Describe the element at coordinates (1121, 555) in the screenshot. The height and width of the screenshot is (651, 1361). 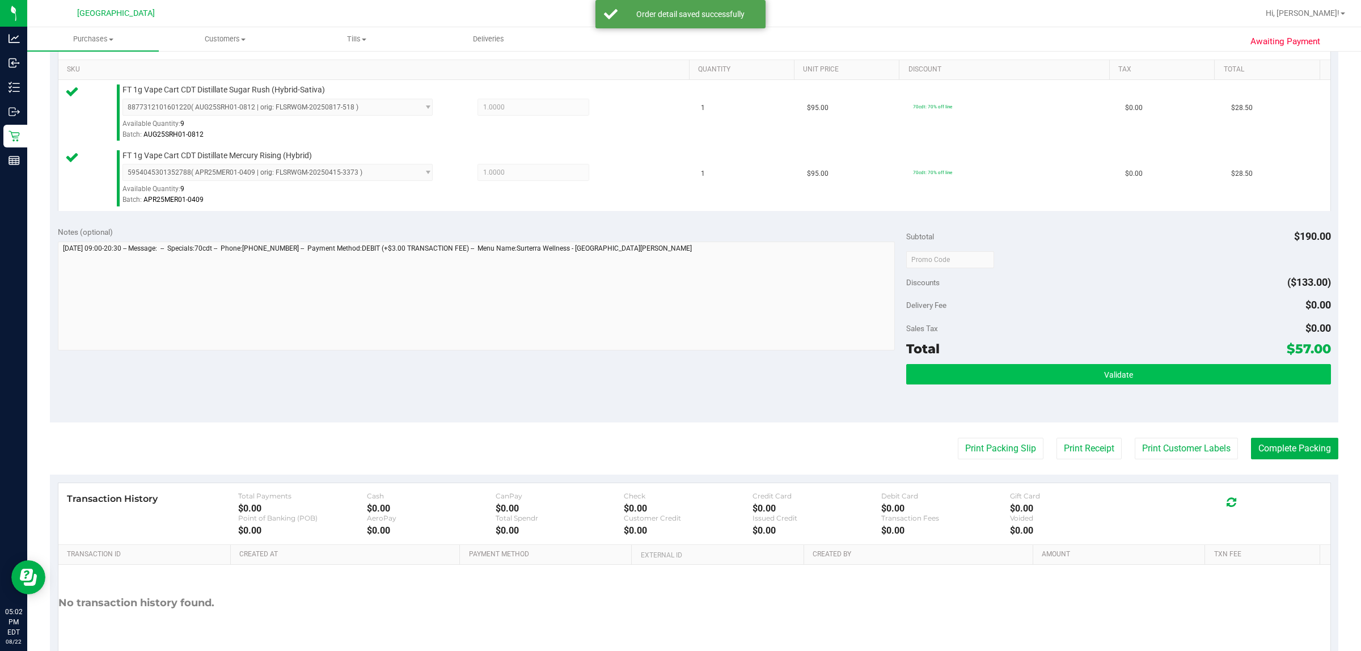
I see `a: Amount` at that location.